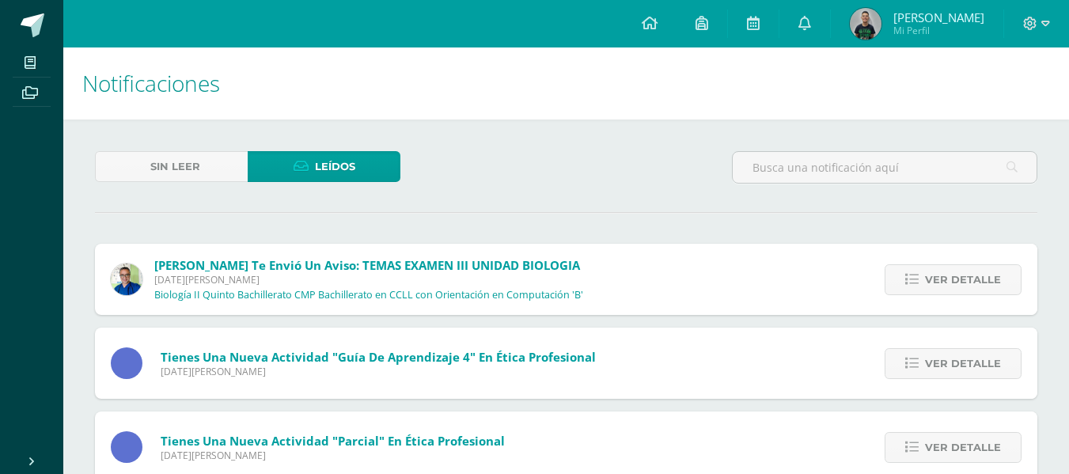 Image resolution: width=1069 pixels, height=474 pixels. Describe the element at coordinates (866, 24) in the screenshot. I see `img: 8c8227e158d39d8427a23b5ac134577f.png` at that location.